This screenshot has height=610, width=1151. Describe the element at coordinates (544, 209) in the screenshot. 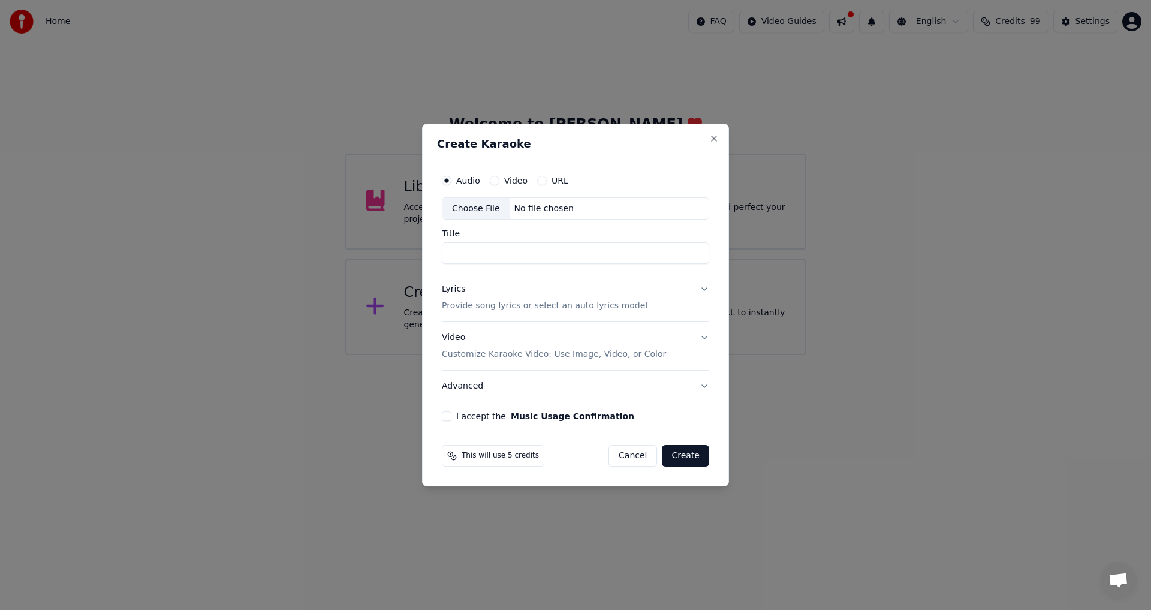

I see `div: No file chosen` at that location.